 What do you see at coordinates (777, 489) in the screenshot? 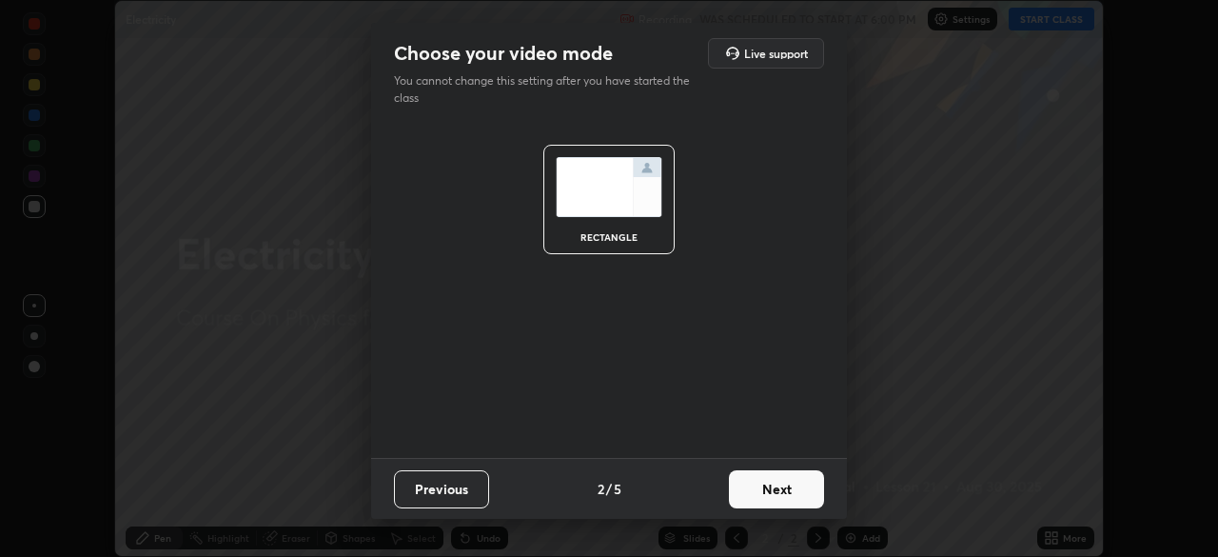
I see `button: Next` at bounding box center [777, 489].